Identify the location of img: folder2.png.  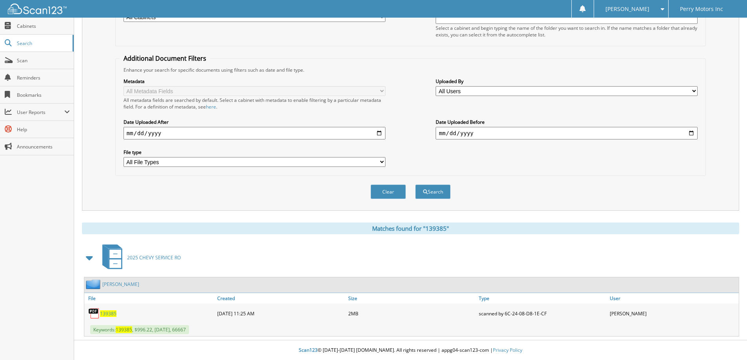
(94, 284).